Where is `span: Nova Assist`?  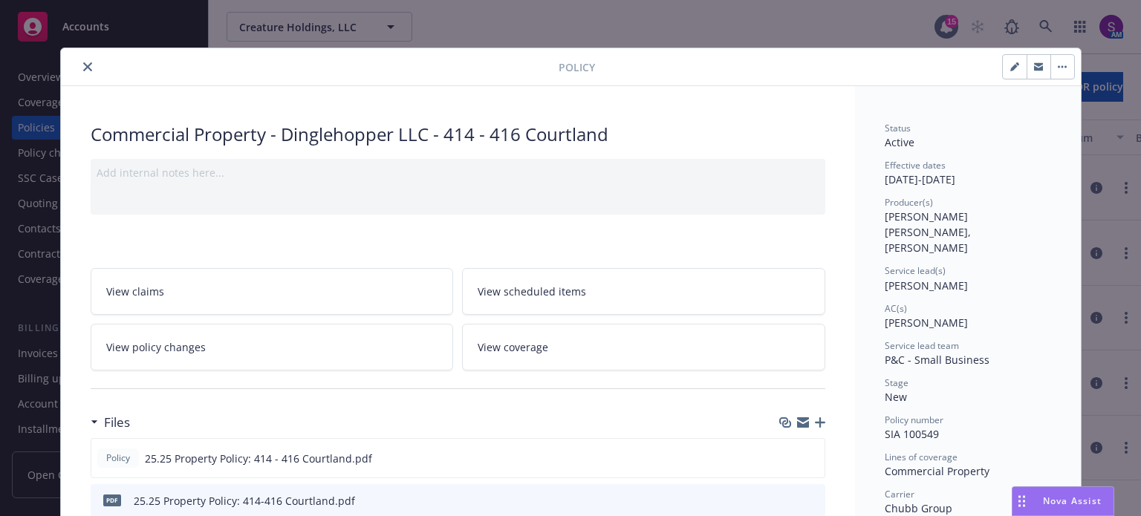 span: Nova Assist is located at coordinates (1072, 501).